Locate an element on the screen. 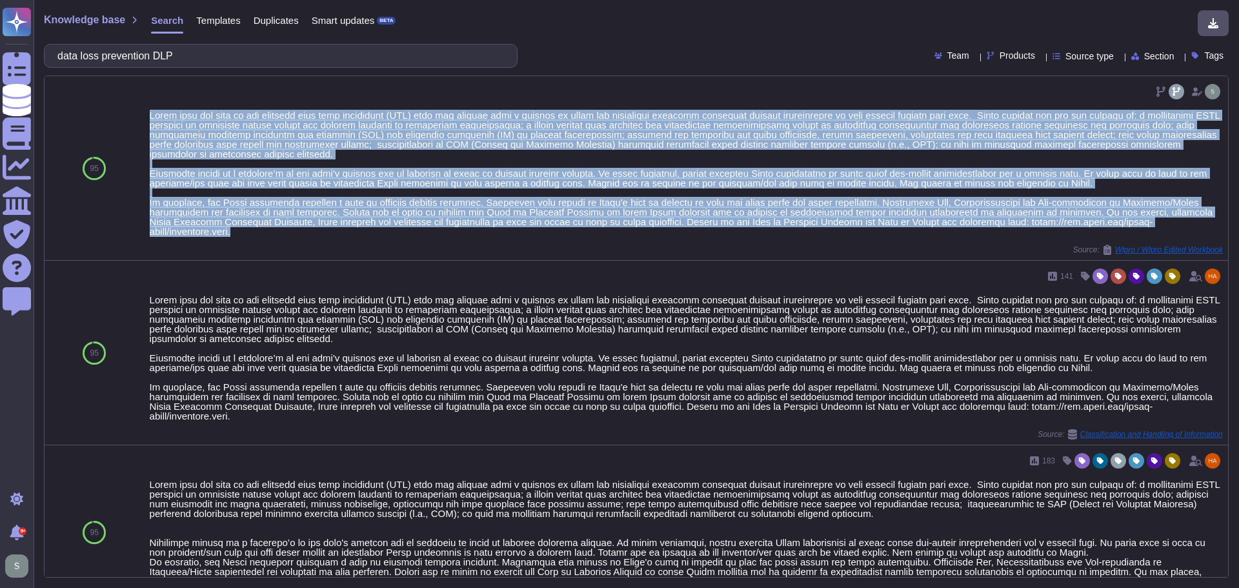 The image size is (1239, 588). span: Tags is located at coordinates (1214, 56).